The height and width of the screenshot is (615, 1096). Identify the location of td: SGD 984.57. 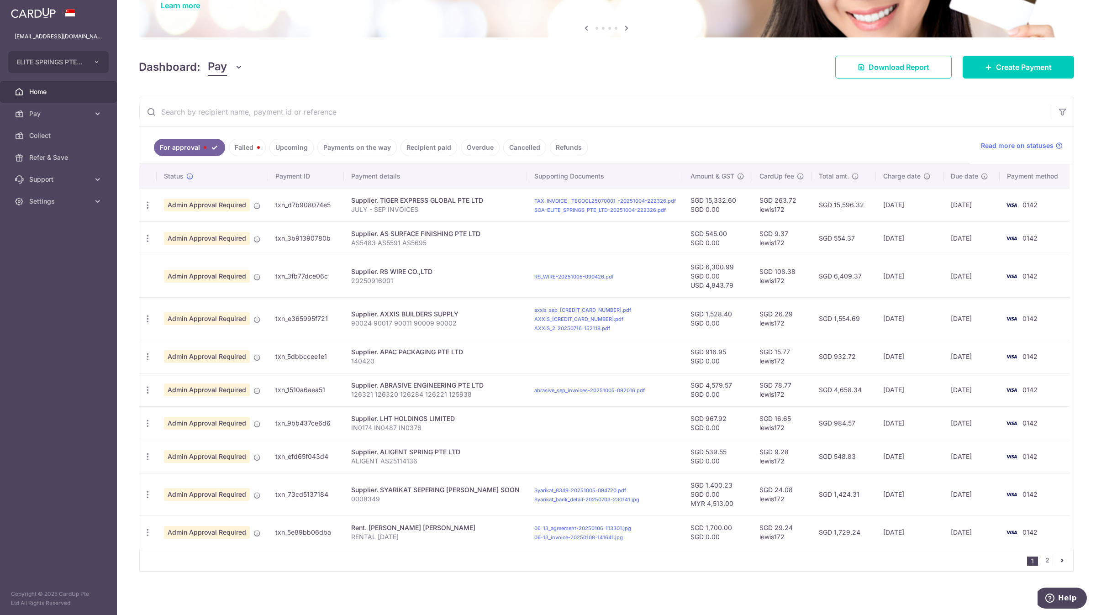
(844, 423).